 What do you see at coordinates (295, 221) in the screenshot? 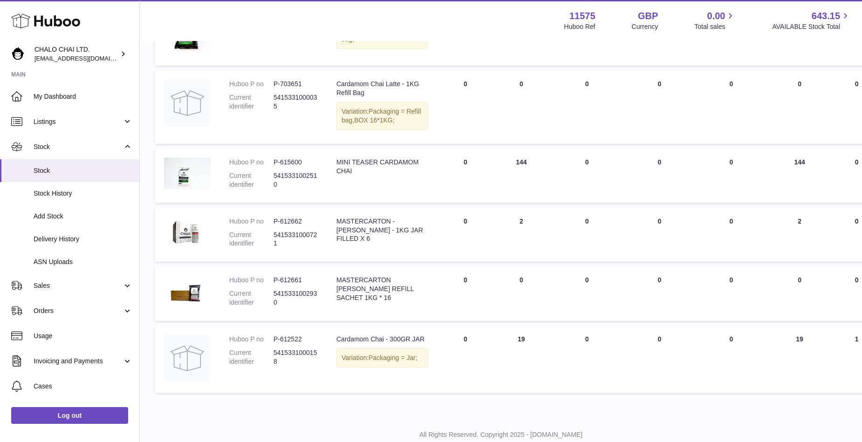
I see `dd: P-612662` at bounding box center [295, 221].